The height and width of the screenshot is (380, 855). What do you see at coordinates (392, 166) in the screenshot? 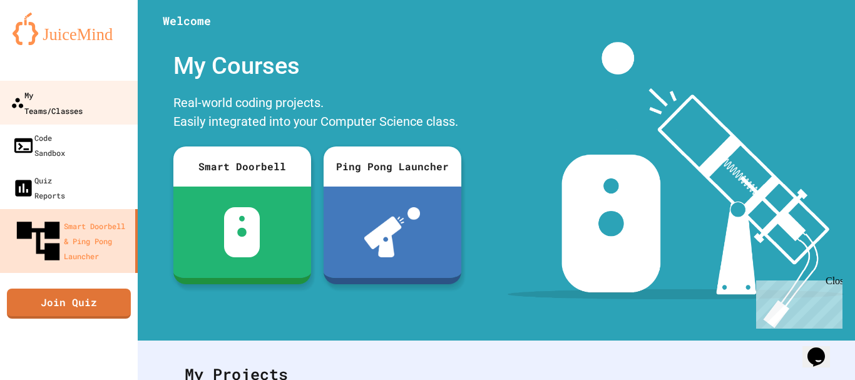
I see `div: Ping Pong Launcher` at bounding box center [392, 166].